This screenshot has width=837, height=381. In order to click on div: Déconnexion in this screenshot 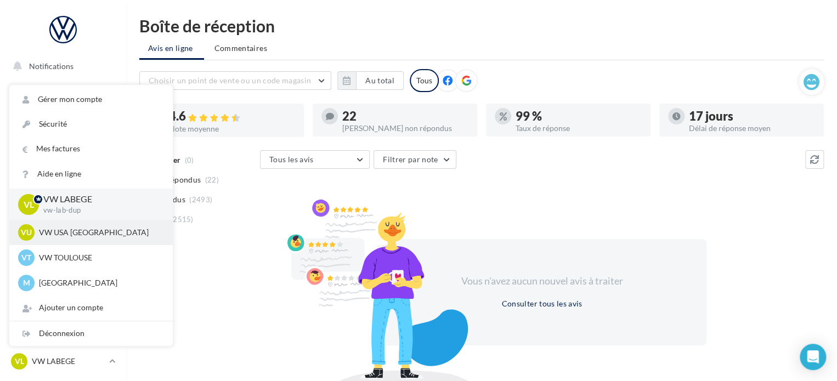, I will do `click(91, 333)`.